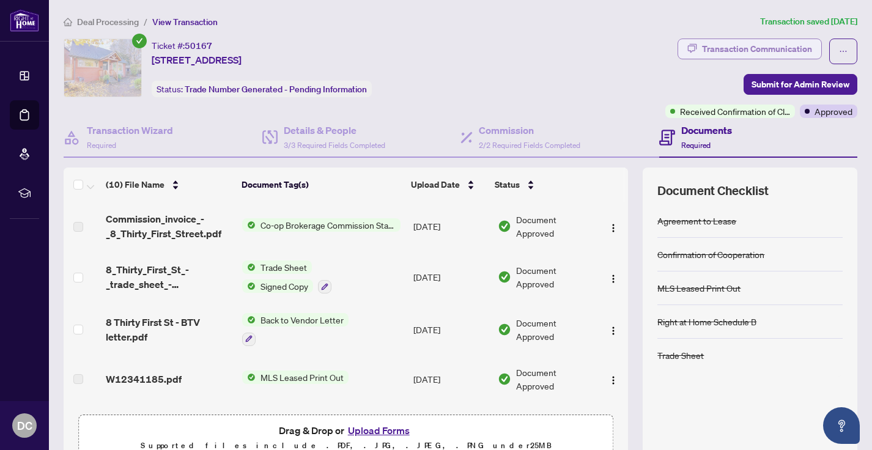  Describe the element at coordinates (302, 320) in the screenshot. I see `span: Back to Vendor Letter` at that location.